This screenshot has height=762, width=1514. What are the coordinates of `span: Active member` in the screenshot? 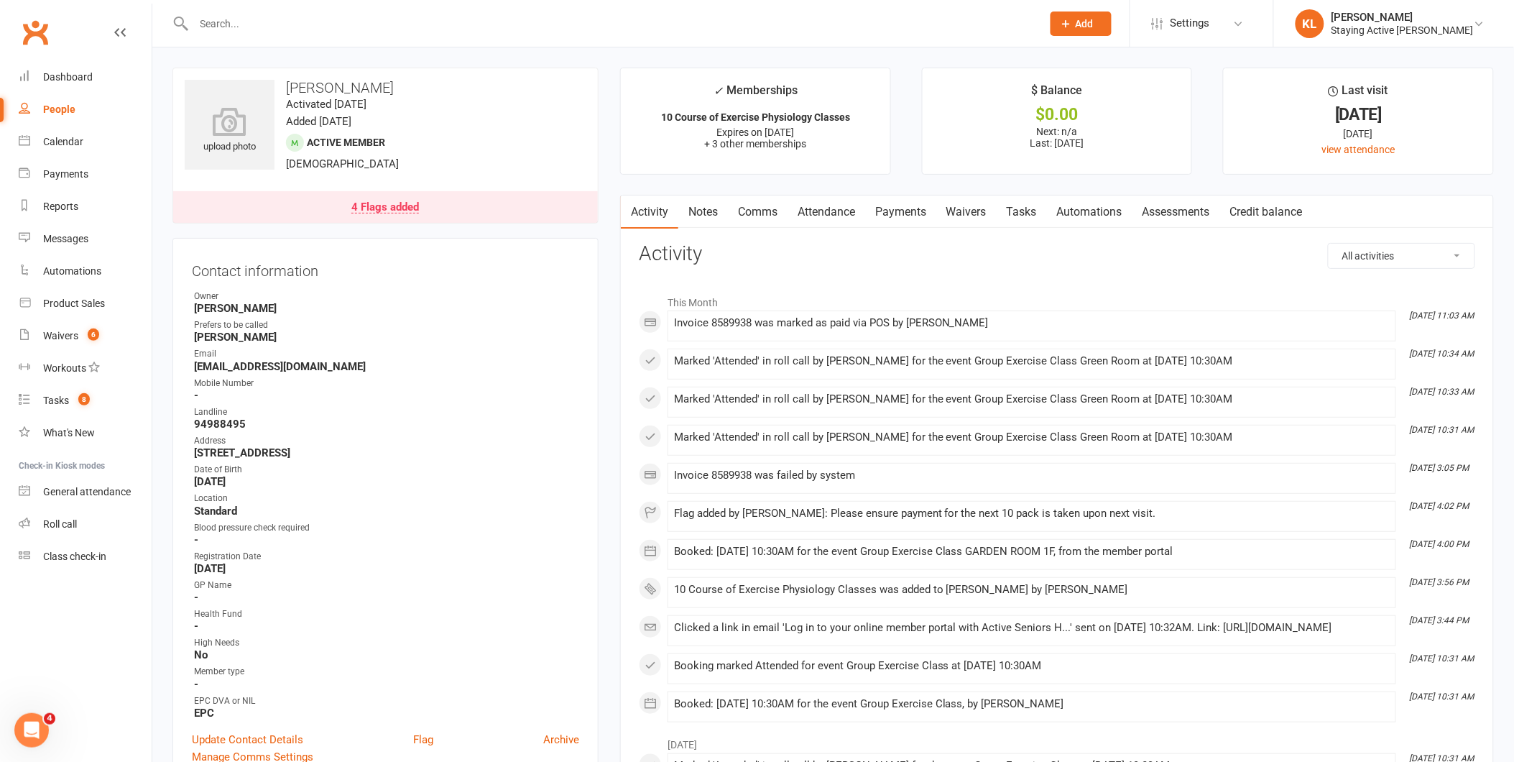 It's located at (346, 142).